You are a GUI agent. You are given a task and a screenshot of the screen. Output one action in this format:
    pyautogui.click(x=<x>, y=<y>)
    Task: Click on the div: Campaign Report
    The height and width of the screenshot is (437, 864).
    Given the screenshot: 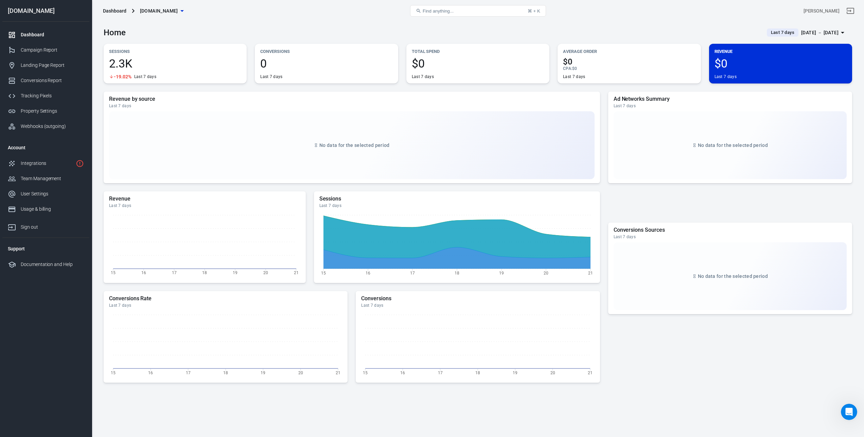 What is the action you would take?
    pyautogui.click(x=52, y=50)
    